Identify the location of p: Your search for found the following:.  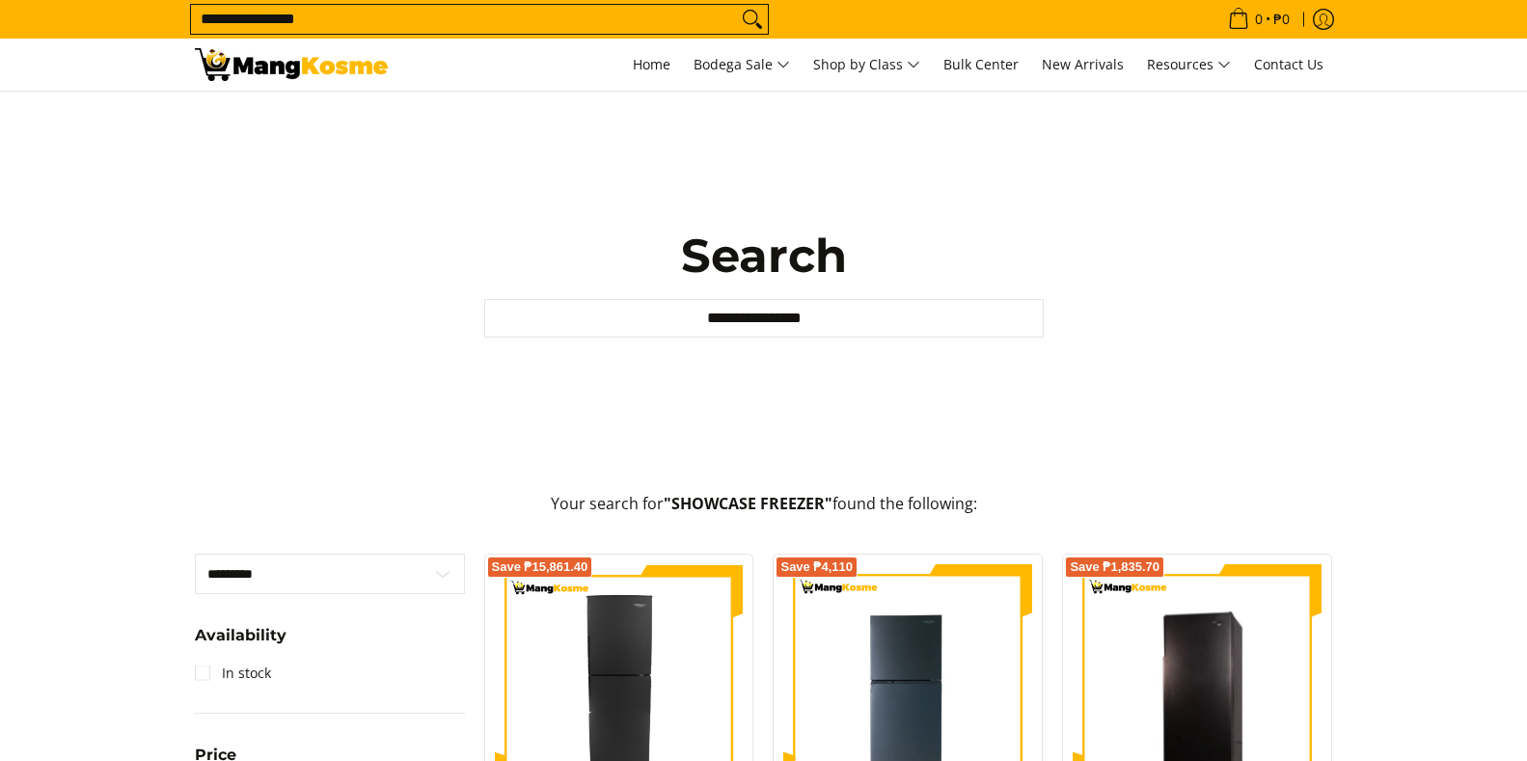
(764, 513).